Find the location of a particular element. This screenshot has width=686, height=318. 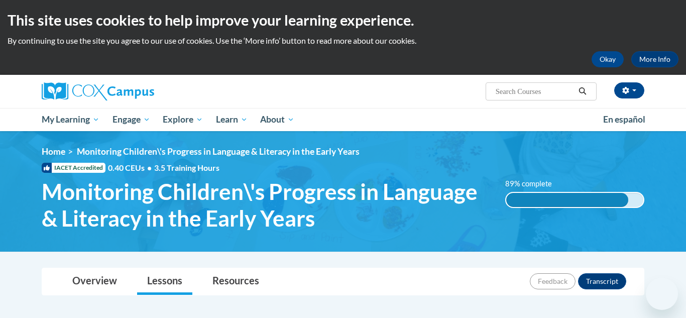

a: My Learning is located at coordinates (70, 119).